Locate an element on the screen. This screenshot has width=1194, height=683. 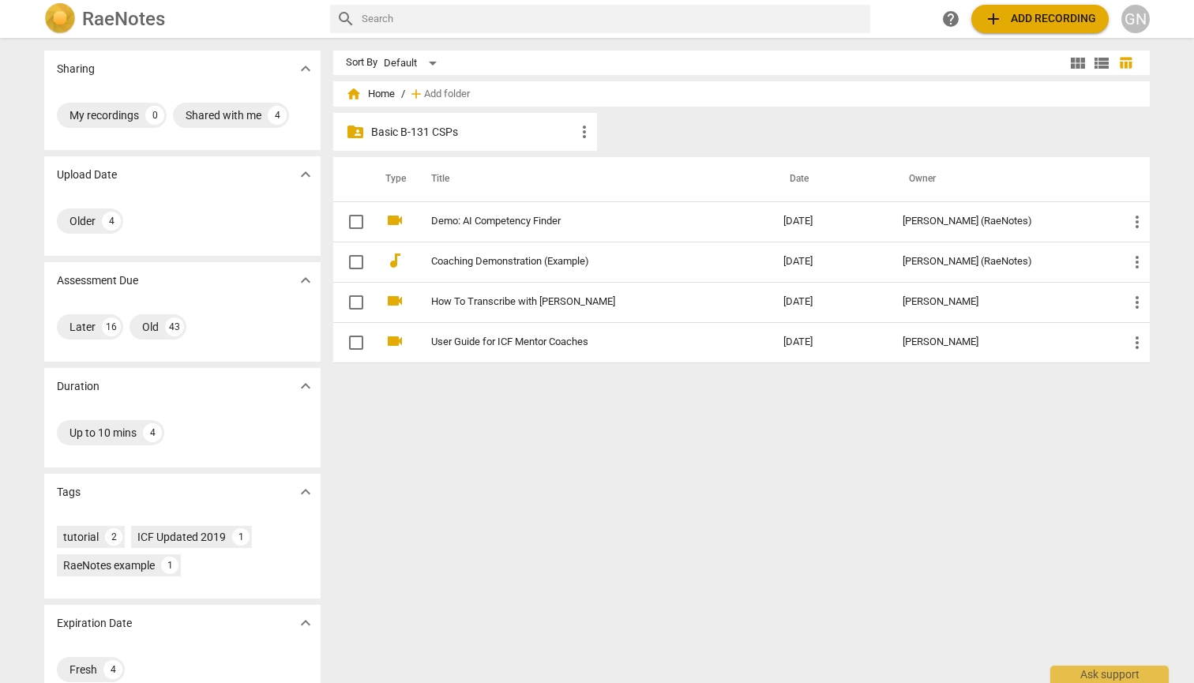
div: GN is located at coordinates (1135, 19).